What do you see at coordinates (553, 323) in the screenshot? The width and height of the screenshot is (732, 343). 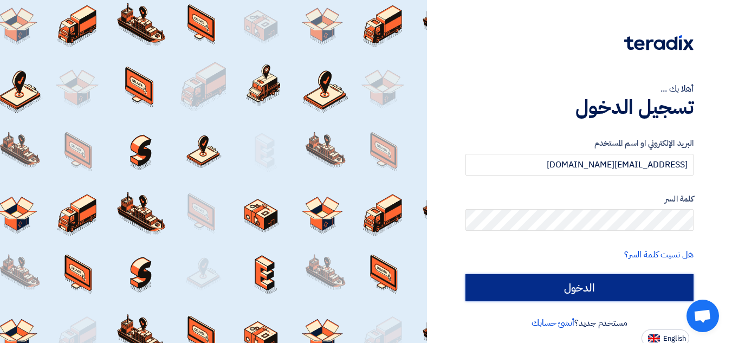 I see `a: أنشئ حسابك` at bounding box center [553, 323].